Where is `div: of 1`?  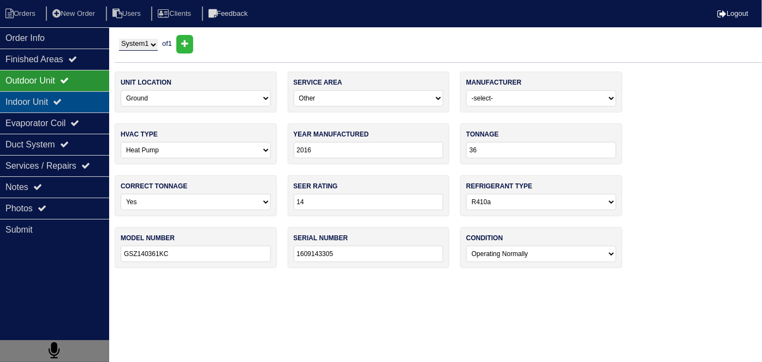 div: of 1 is located at coordinates (438, 44).